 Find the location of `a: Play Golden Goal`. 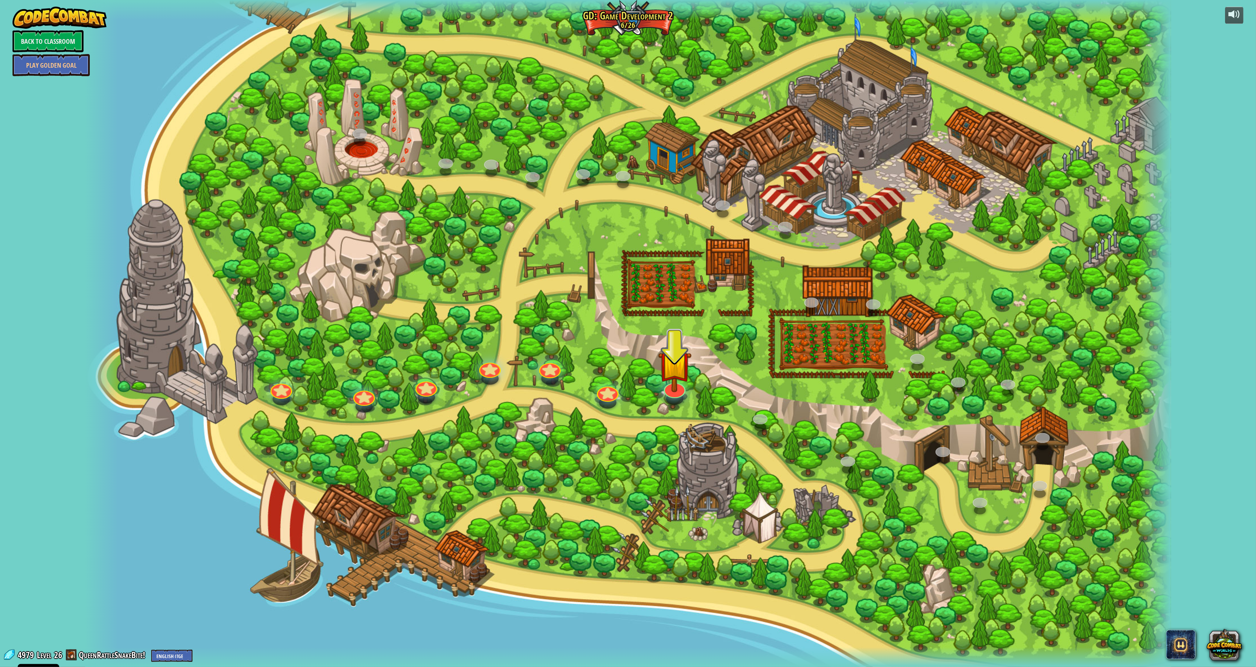

a: Play Golden Goal is located at coordinates (51, 65).